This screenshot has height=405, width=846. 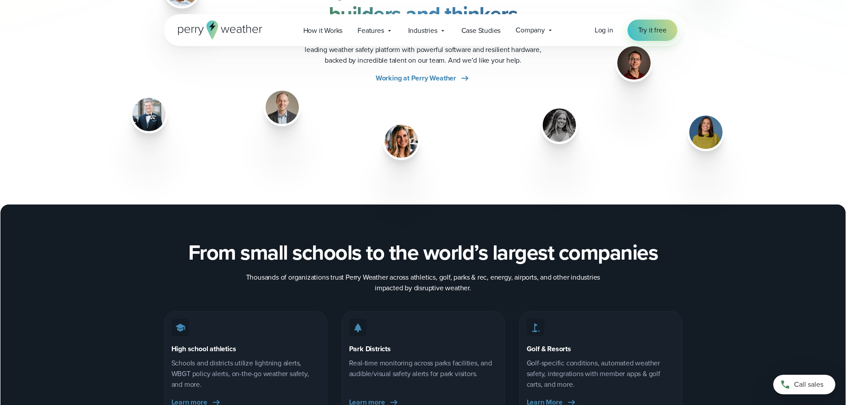 I want to click on span: How it Works, so click(x=323, y=31).